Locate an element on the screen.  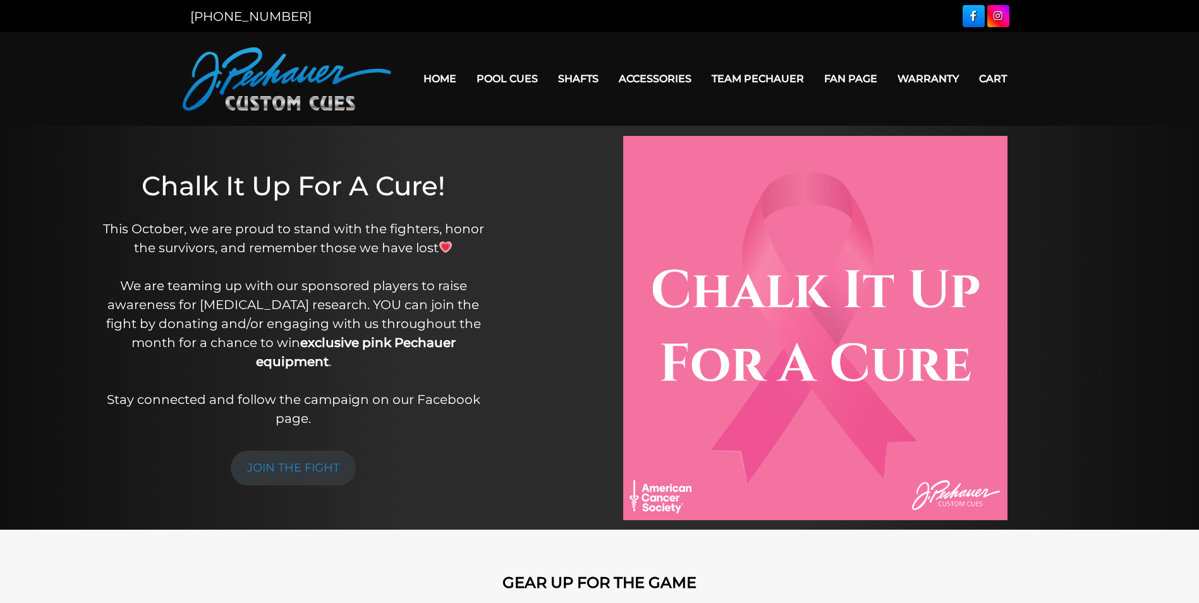
a: Team Pechauer is located at coordinates (758, 78).